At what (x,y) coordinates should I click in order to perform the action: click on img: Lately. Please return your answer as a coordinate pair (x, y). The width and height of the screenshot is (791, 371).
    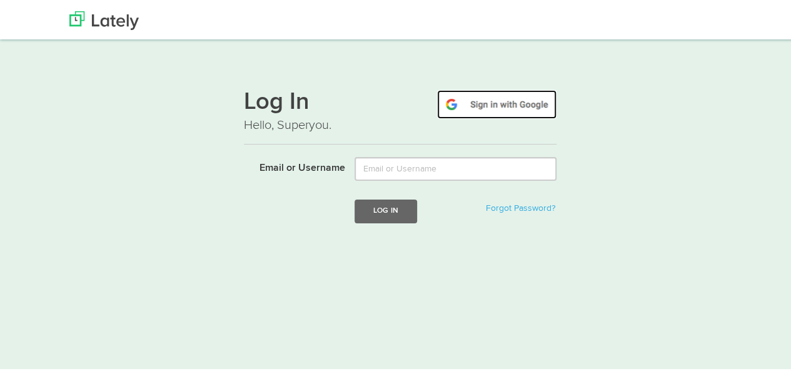
    Looking at the image, I should click on (104, 19).